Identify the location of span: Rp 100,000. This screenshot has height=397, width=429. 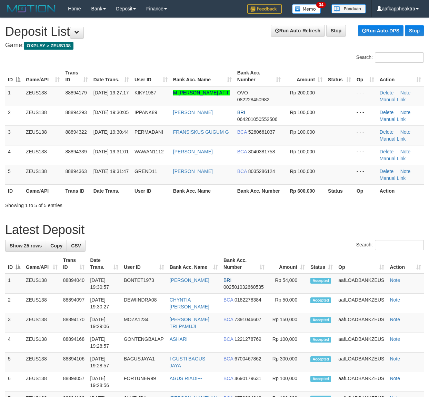
(303, 112).